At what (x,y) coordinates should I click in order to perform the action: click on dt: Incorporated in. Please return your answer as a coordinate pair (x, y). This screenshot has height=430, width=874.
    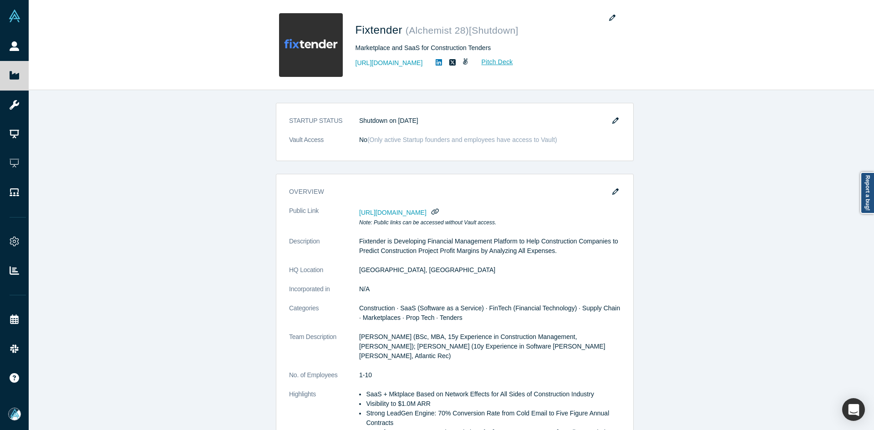
    Looking at the image, I should click on (324, 294).